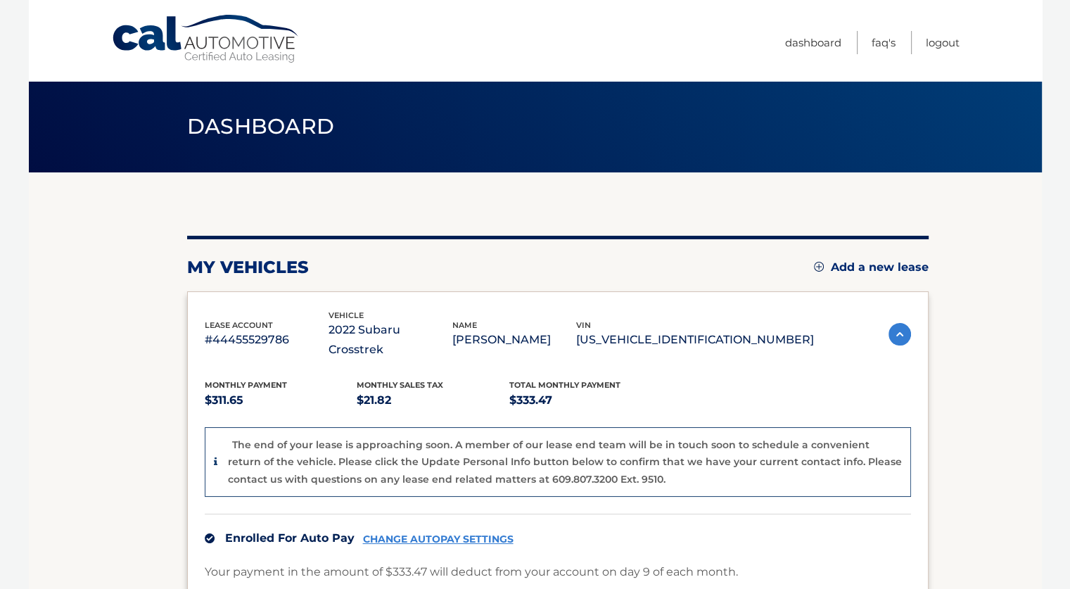 The width and height of the screenshot is (1070, 589). Describe the element at coordinates (290, 538) in the screenshot. I see `span: Enrolled For Auto Pay` at that location.